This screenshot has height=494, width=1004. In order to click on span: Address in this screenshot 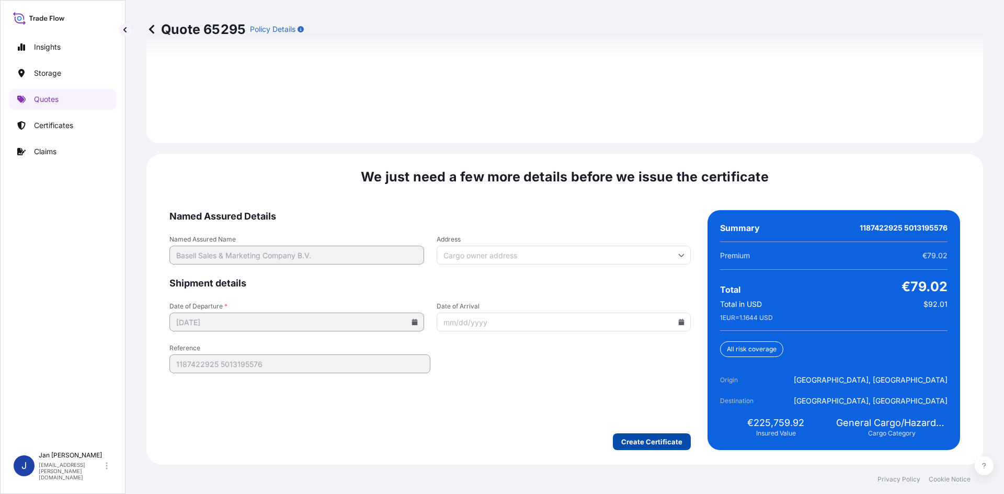, I will do `click(564, 240)`.